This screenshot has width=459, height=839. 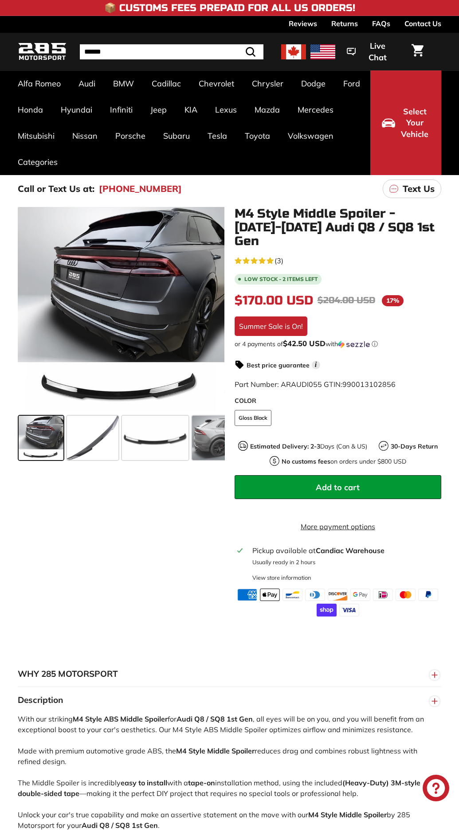 I want to click on button: Select Your Vehicle, so click(x=405, y=123).